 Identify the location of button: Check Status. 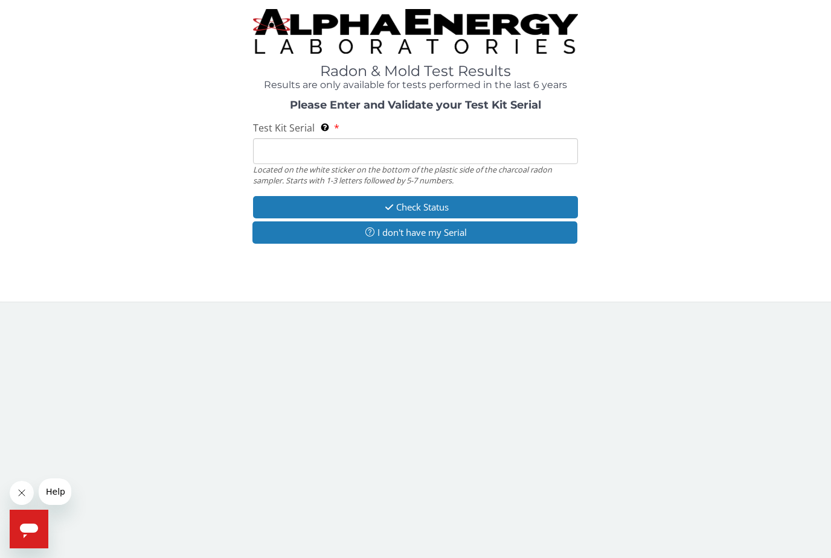
(415, 207).